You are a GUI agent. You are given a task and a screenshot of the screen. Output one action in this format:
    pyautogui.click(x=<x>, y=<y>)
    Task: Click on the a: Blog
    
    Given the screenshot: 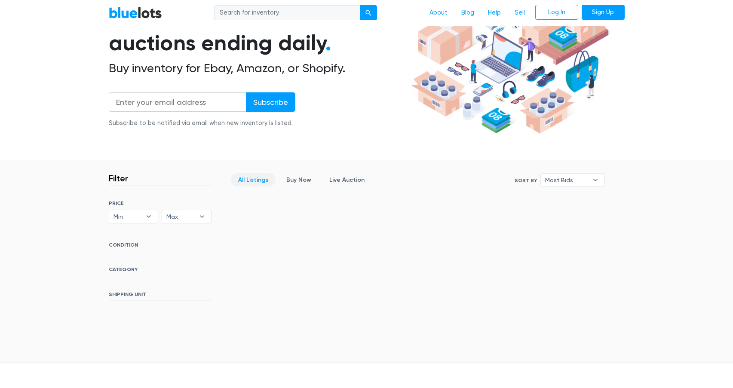 What is the action you would take?
    pyautogui.click(x=467, y=13)
    